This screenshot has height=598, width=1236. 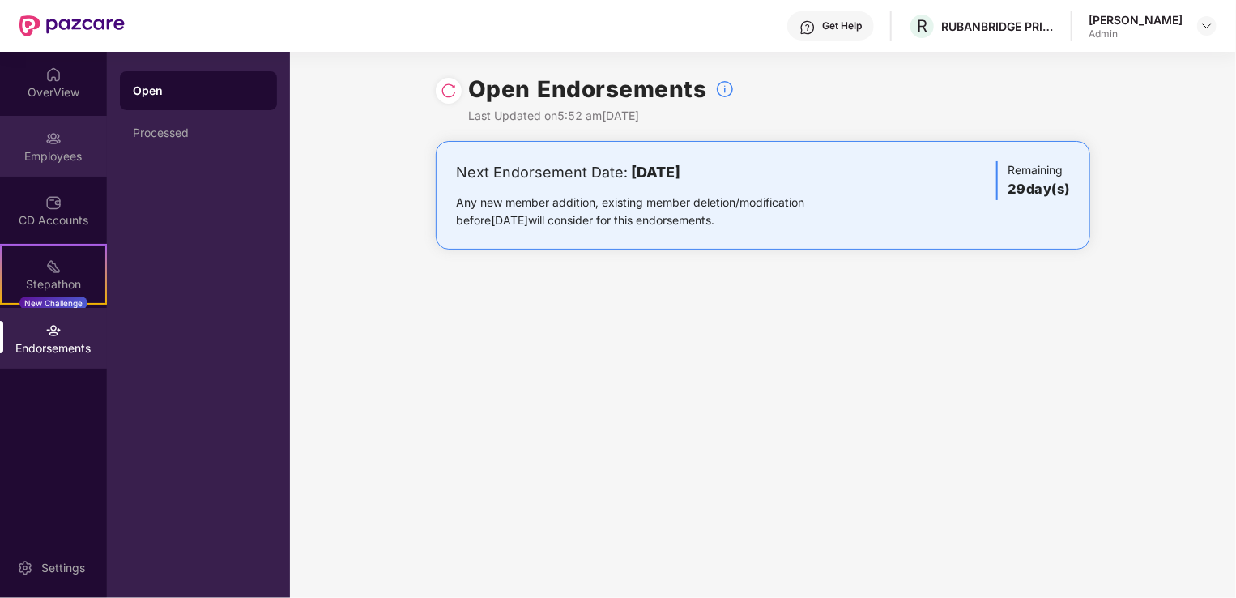 What do you see at coordinates (53, 139) in the screenshot?
I see `img: svg+xml;base64,PHN2ZyBpZD0iRW1wbG95ZWVzIiB4bWxucz0iaHR0cDovL3d3dy53My5vcmcvMjAwMC9zdmciIHdpZHRoPS...` at bounding box center [53, 139].